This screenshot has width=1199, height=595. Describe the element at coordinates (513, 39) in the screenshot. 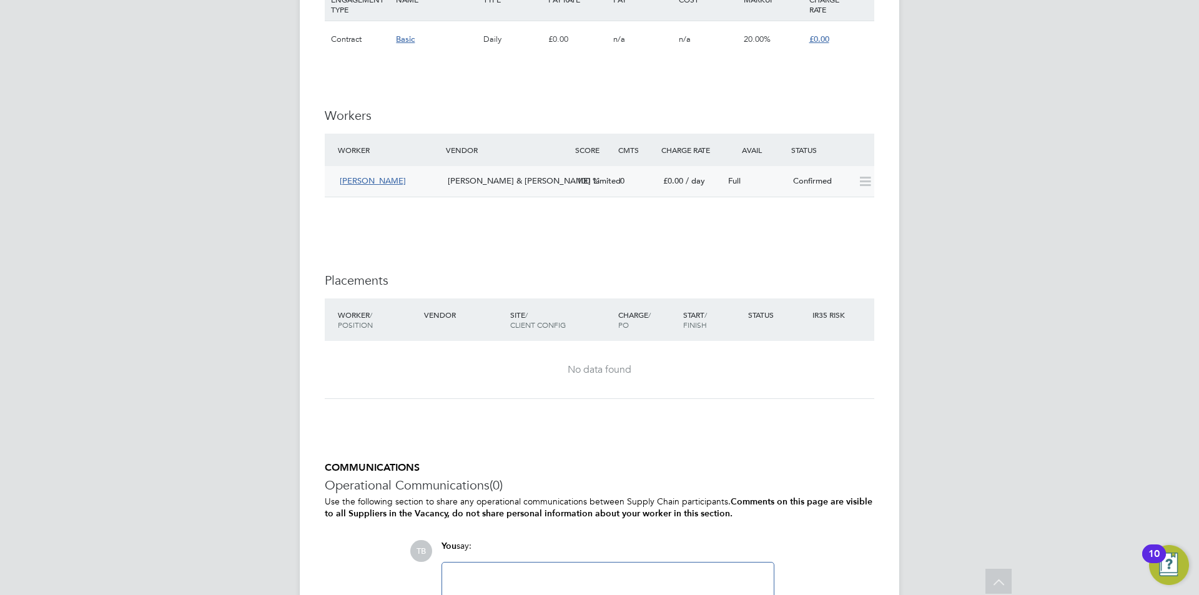

I see `div: Daily` at that location.